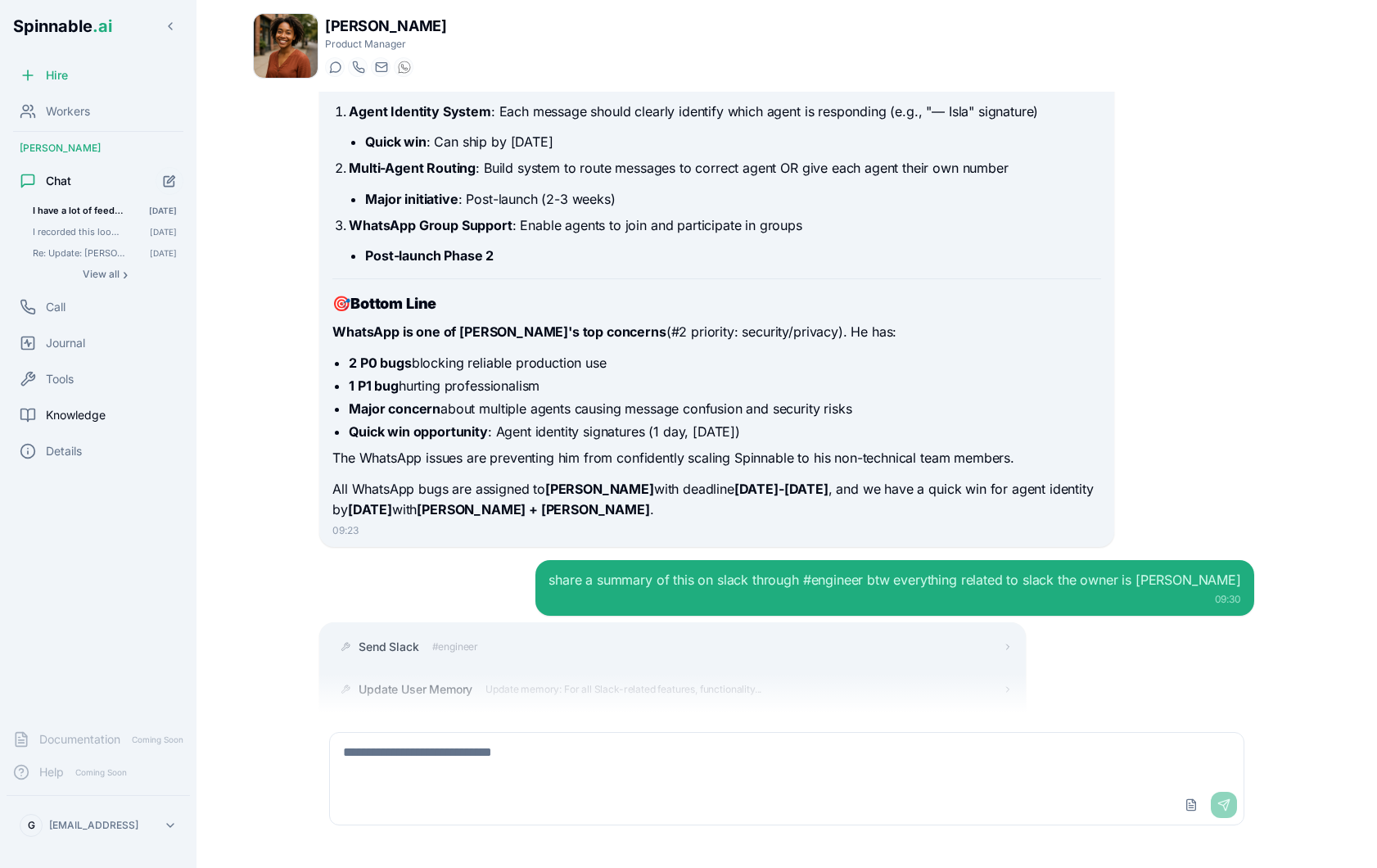  I want to click on span: Help, so click(51, 772).